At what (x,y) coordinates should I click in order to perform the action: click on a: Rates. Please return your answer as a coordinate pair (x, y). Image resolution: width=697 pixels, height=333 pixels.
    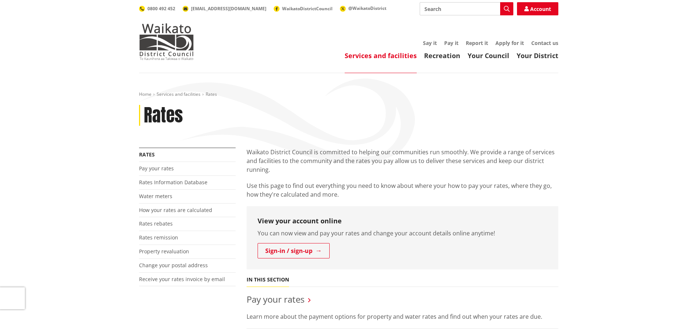
    Looking at the image, I should click on (147, 154).